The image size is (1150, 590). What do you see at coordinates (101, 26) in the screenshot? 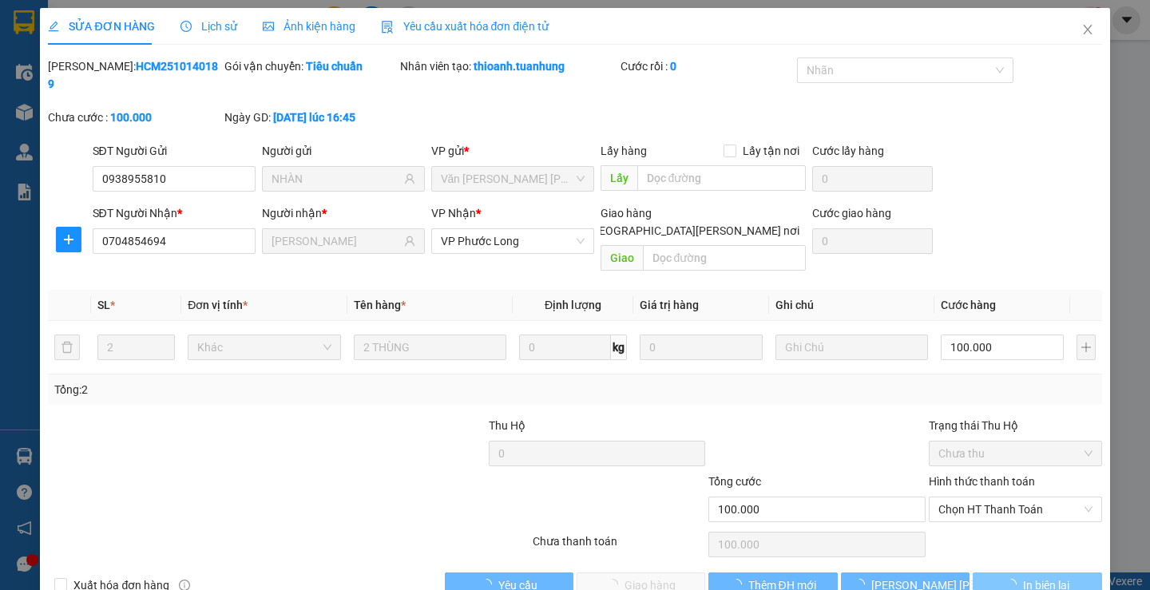
I see `span: SỬA ĐƠN HÀNG` at bounding box center [101, 26].